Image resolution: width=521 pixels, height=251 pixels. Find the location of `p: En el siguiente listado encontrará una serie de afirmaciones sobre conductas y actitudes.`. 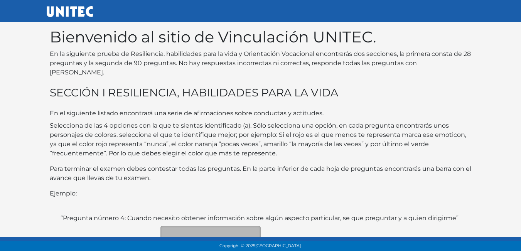

p: En el siguiente listado encontrará una serie de afirmaciones sobre conductas y actitudes. is located at coordinates (261, 113).